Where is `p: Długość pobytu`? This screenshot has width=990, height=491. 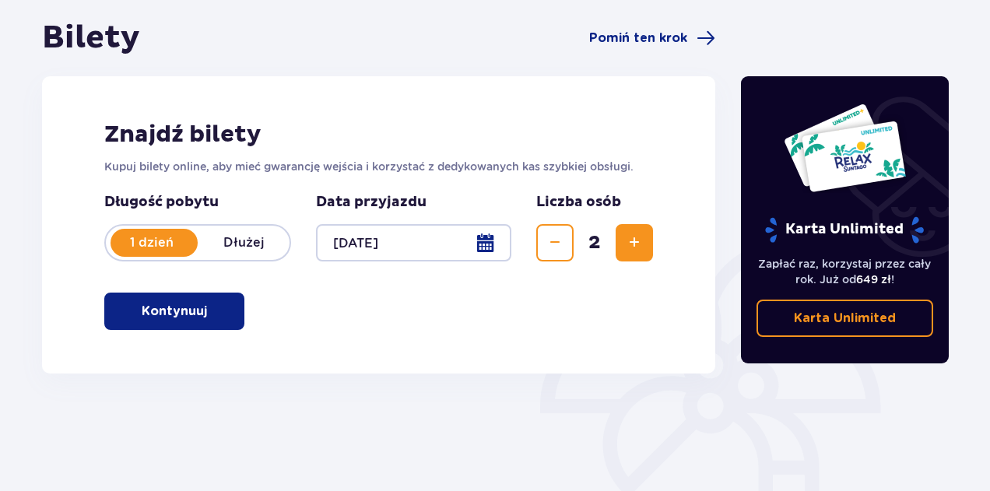
p: Długość pobytu is located at coordinates (198, 202).